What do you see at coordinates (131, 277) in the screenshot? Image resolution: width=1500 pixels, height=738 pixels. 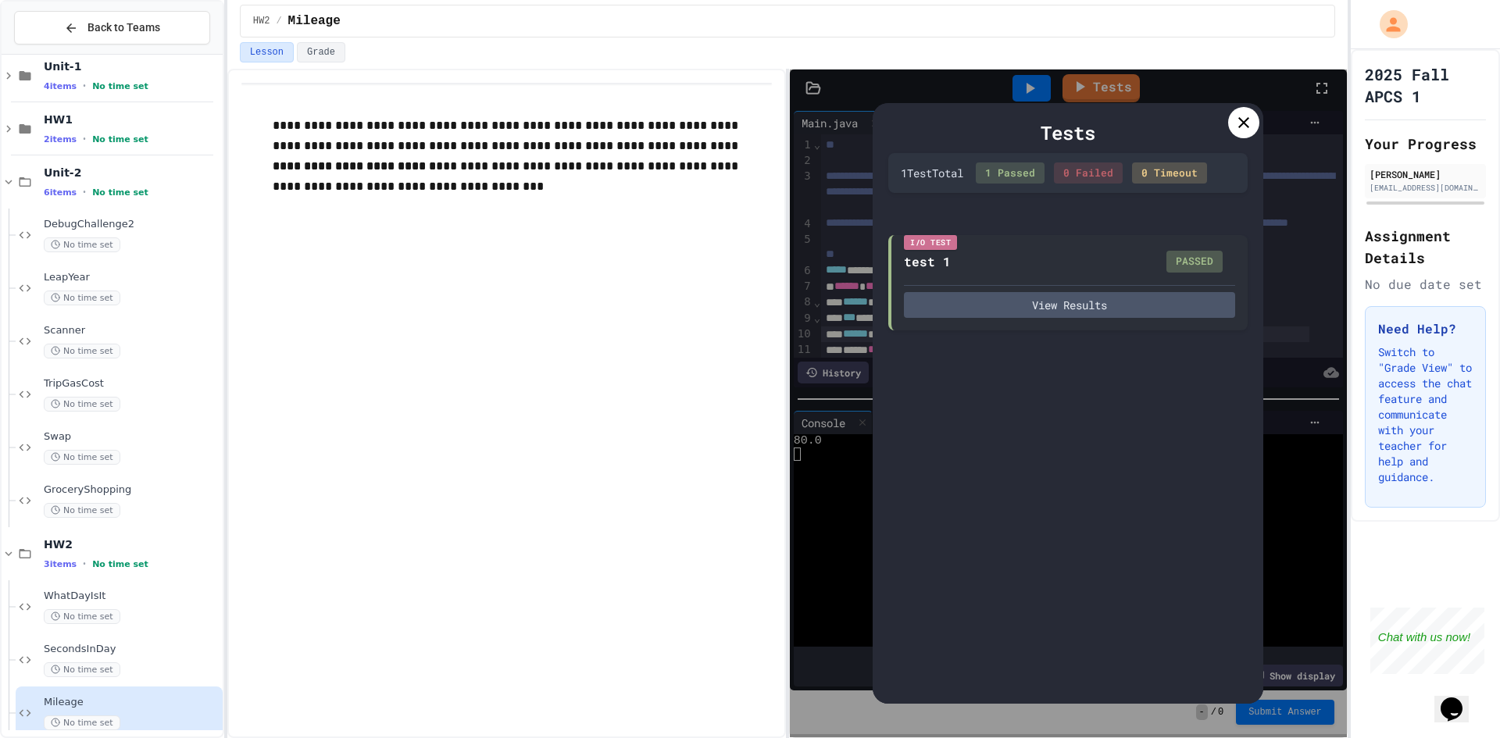 I see `span: LeapYear` at bounding box center [131, 277].